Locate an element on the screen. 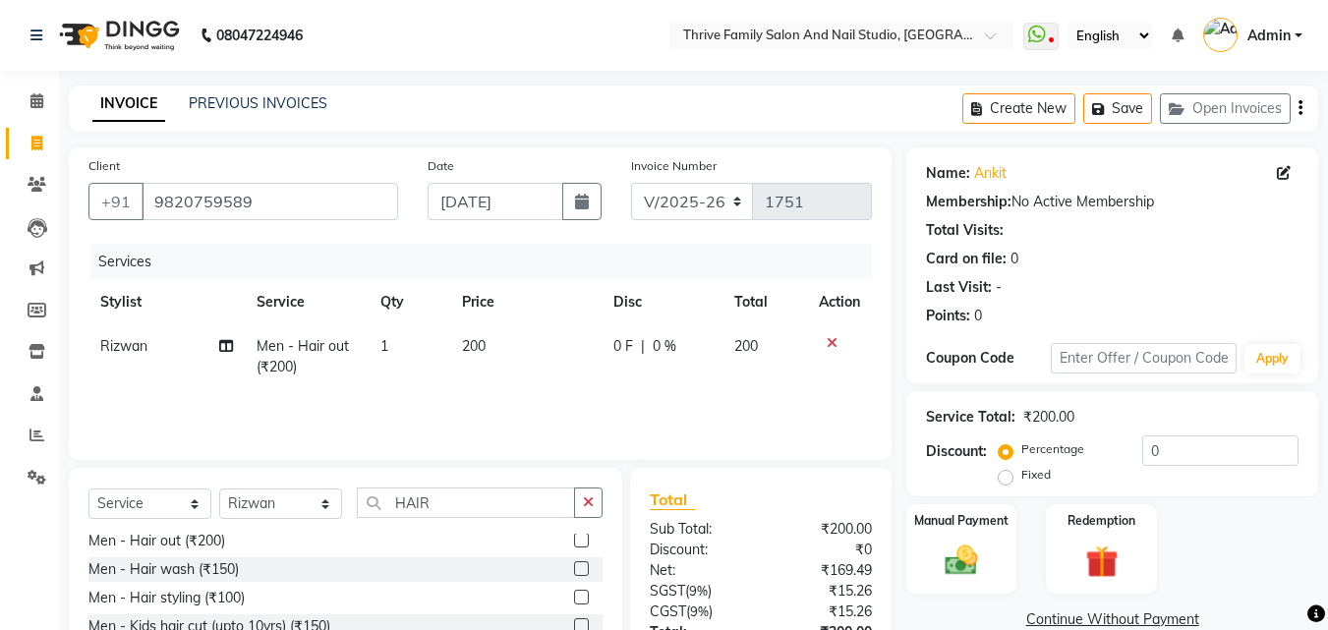 Image resolution: width=1328 pixels, height=630 pixels. th: Service is located at coordinates (306, 302).